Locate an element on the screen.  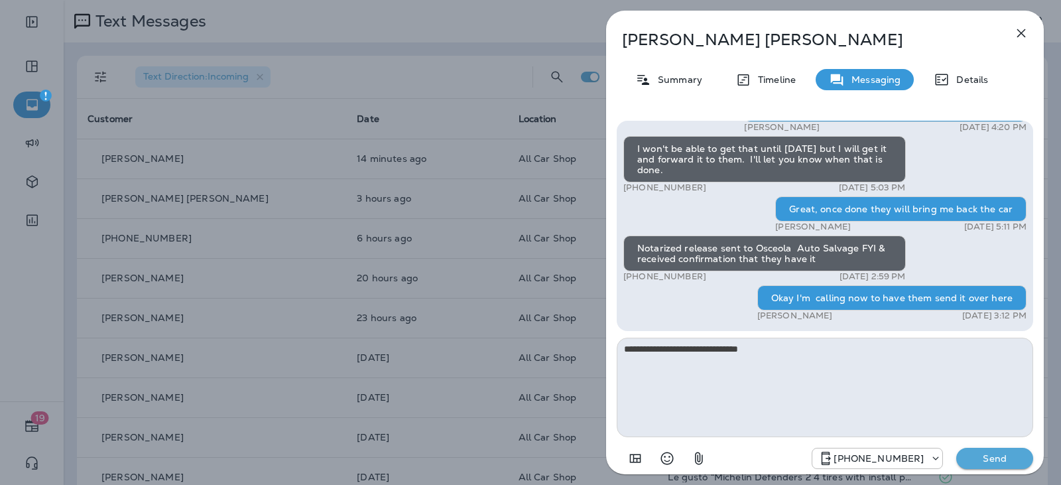
div: Notarized release sent to Osceola Auto Salvage FYI & received confirmation that they have it is located at coordinates (764, 253).